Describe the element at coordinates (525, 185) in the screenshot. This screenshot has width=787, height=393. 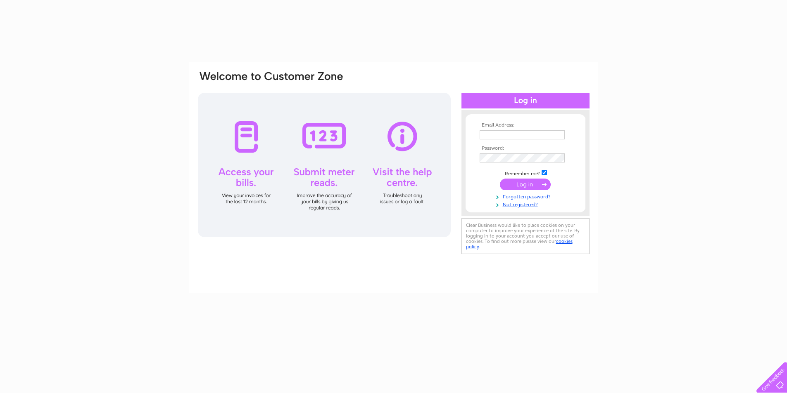
I see `input: Submit` at that location.